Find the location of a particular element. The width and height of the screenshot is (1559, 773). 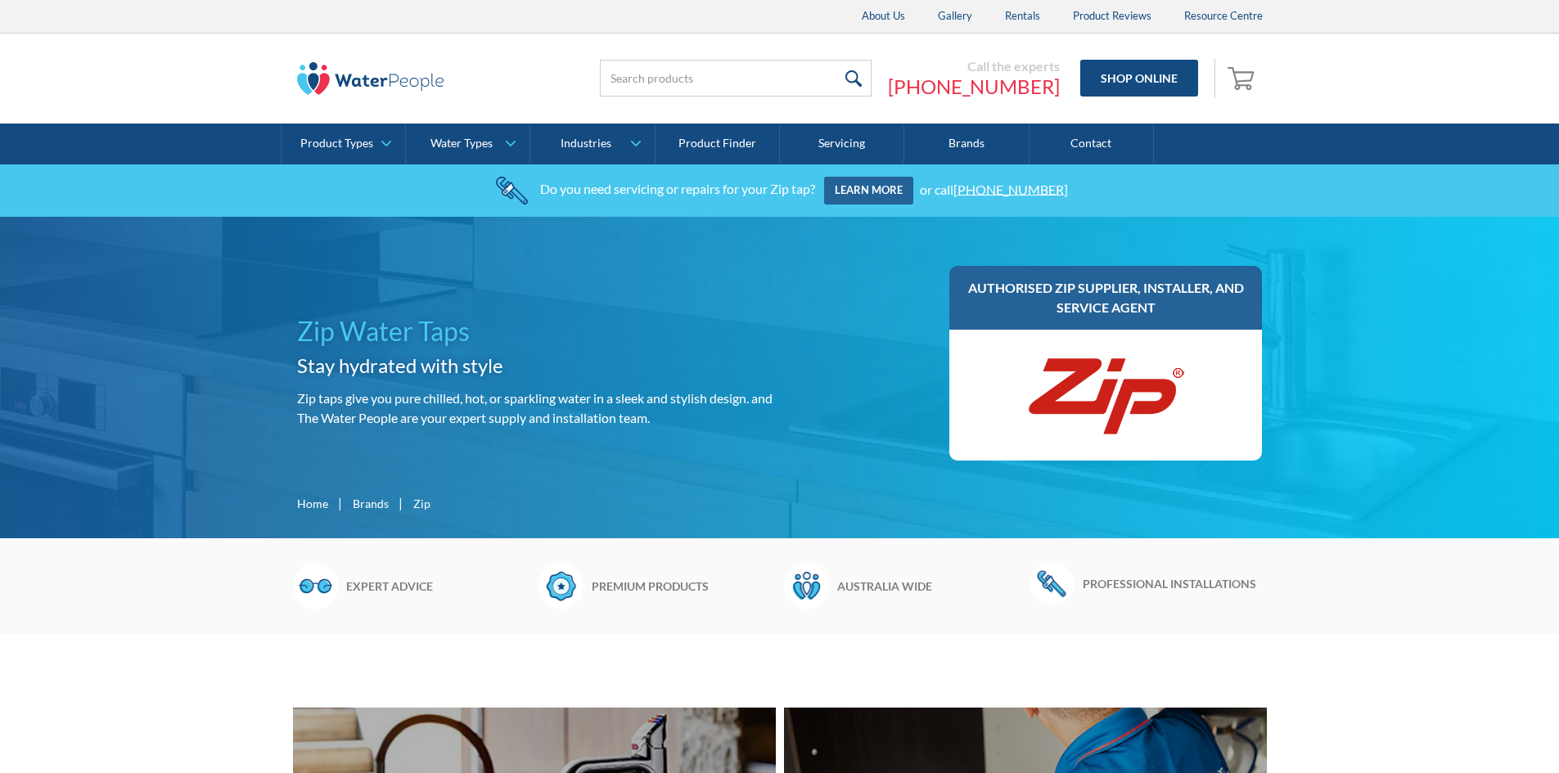

a: Open empty cart is located at coordinates (1243, 79).